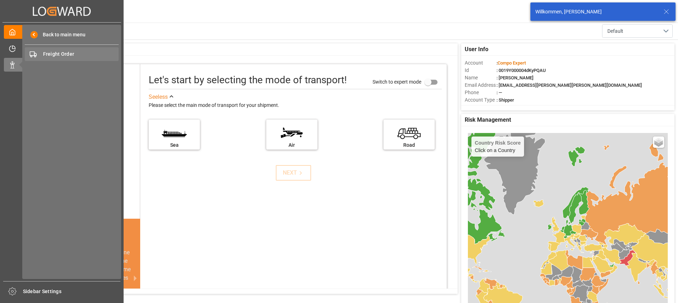 This screenshot has height=303, width=678. I want to click on div: Sea, so click(174, 145).